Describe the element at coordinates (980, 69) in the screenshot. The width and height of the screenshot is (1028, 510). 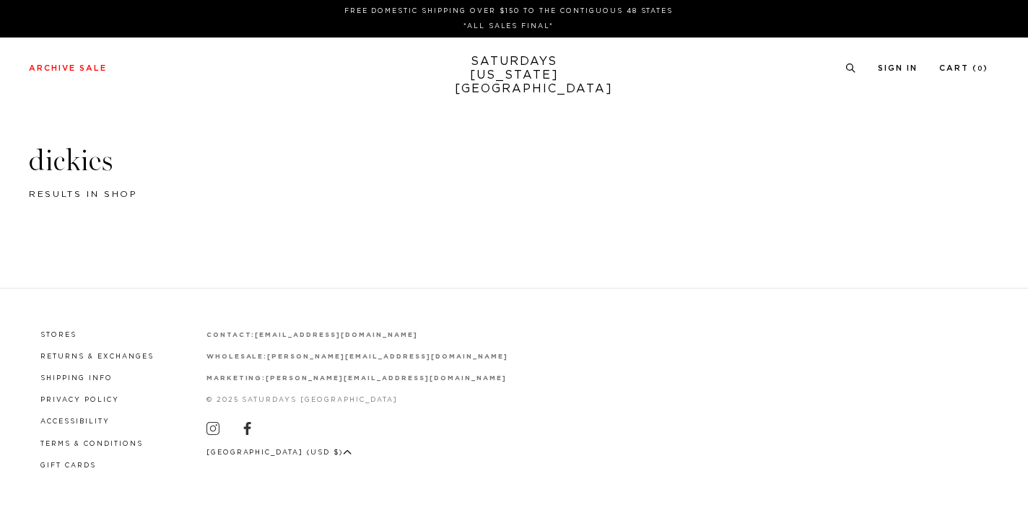
I see `small: 0` at that location.